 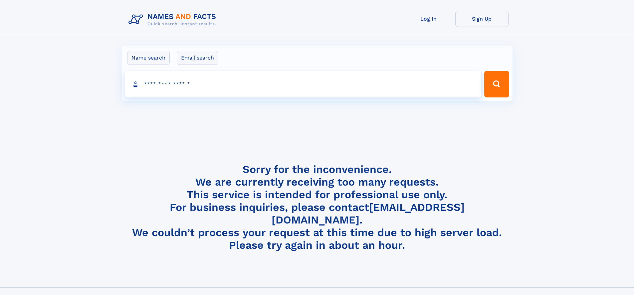 I want to click on input: search input, so click(x=303, y=84).